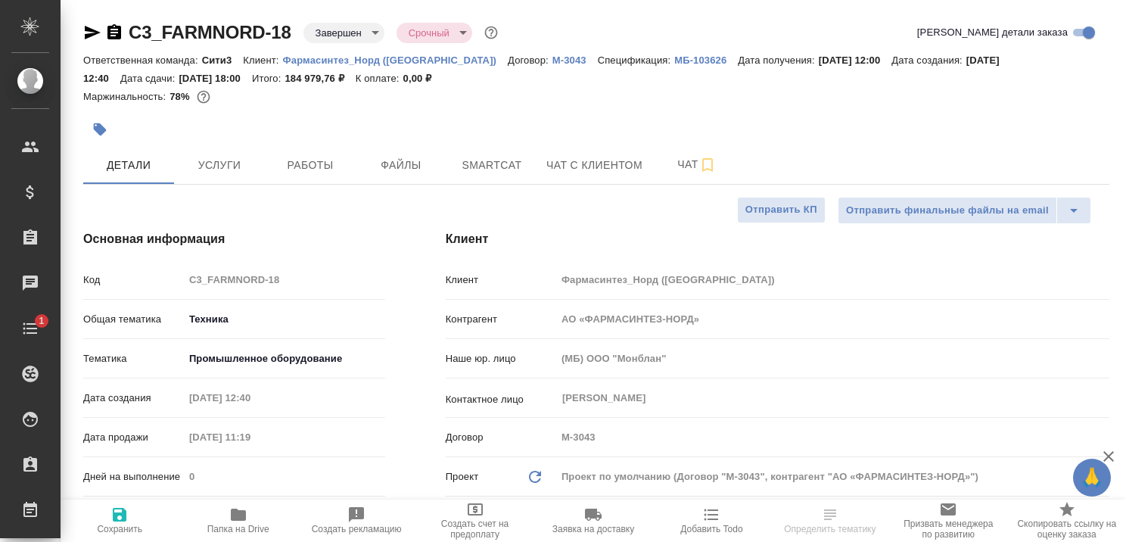 The image size is (1126, 542). What do you see at coordinates (706, 60) in the screenshot?
I see `p: МБ-103626` at bounding box center [706, 60].